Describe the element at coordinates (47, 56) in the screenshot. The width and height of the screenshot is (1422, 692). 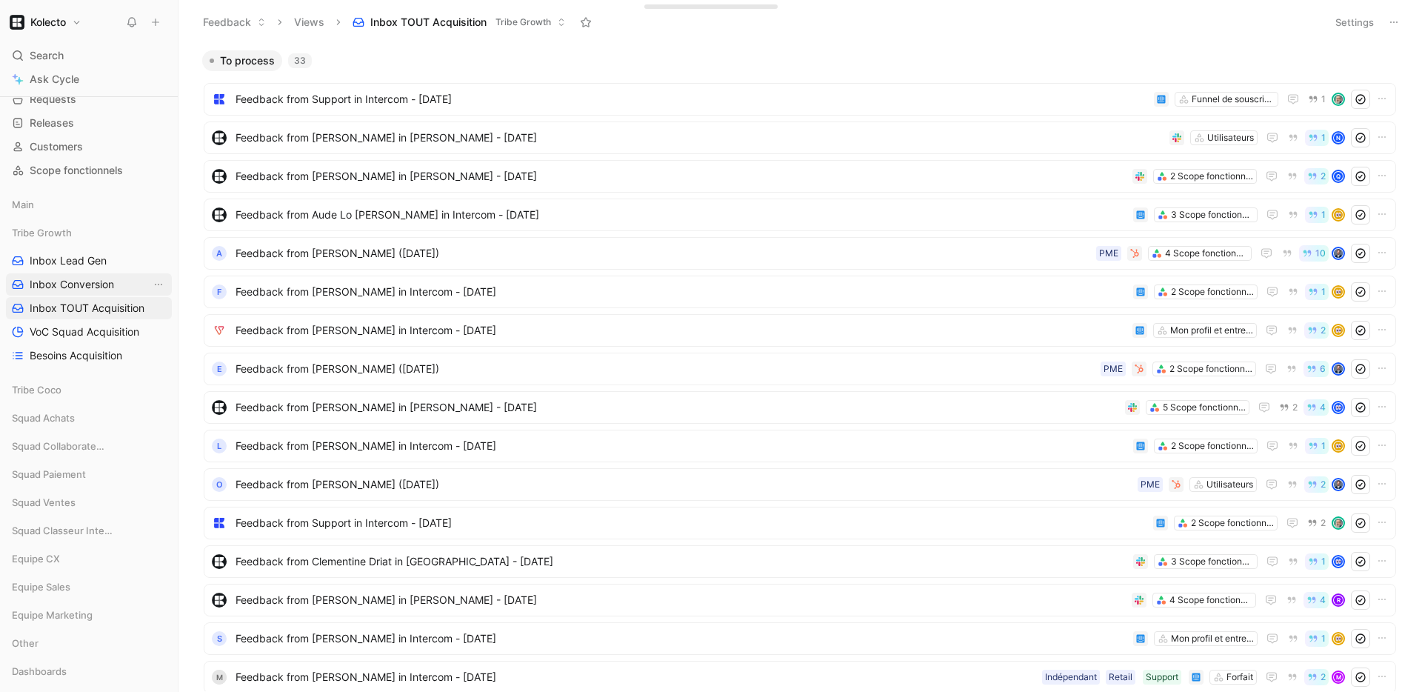
I see `span: Search` at that location.